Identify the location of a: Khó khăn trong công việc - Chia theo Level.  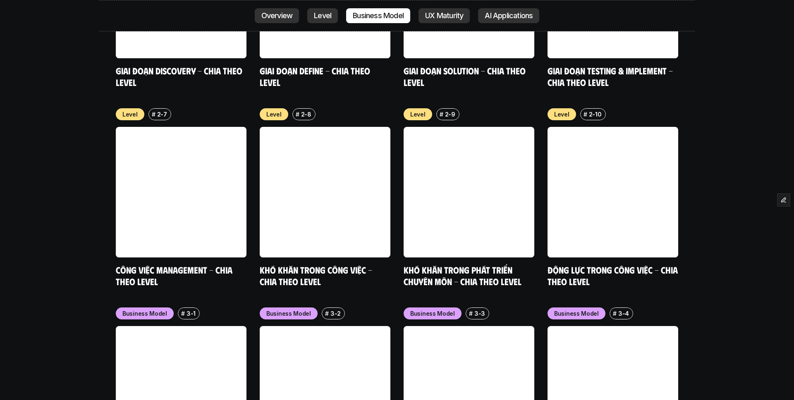
(317, 276).